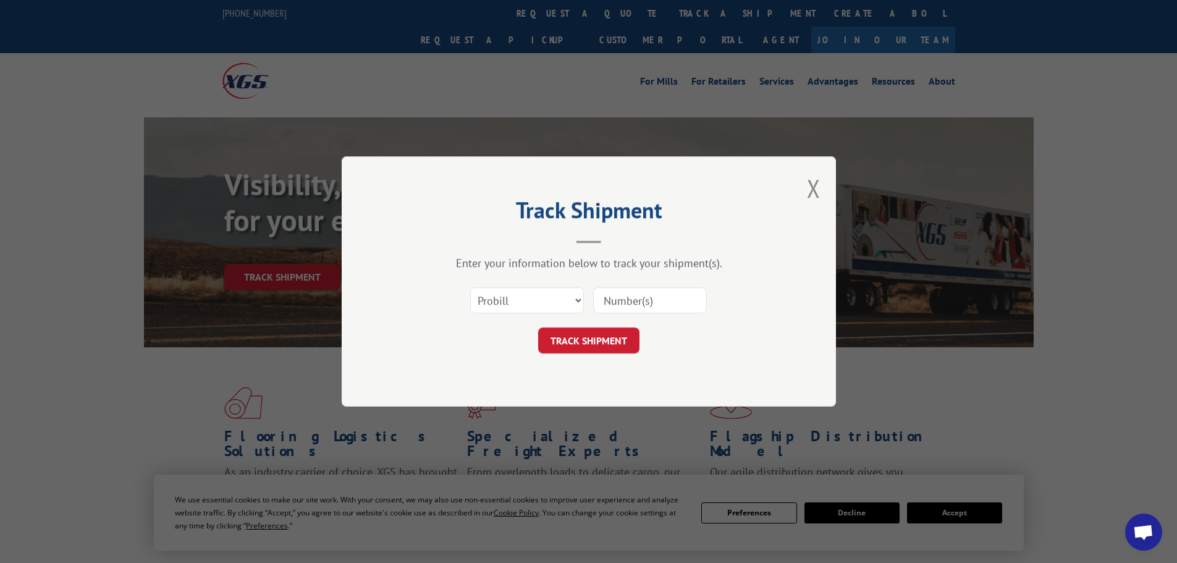  I want to click on button: Close modal, so click(814, 188).